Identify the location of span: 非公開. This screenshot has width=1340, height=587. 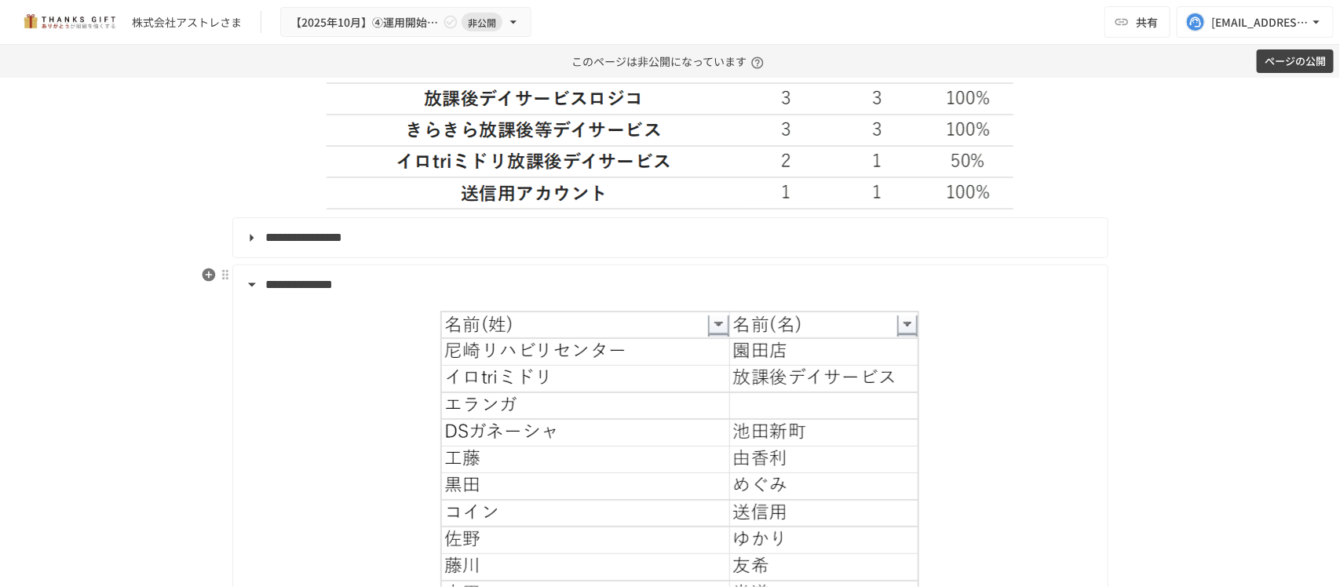
(482, 22).